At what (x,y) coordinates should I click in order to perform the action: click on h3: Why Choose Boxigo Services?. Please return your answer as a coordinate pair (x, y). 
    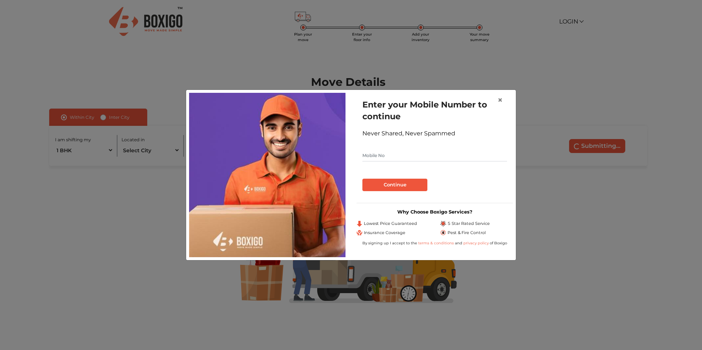
    Looking at the image, I should click on (435, 212).